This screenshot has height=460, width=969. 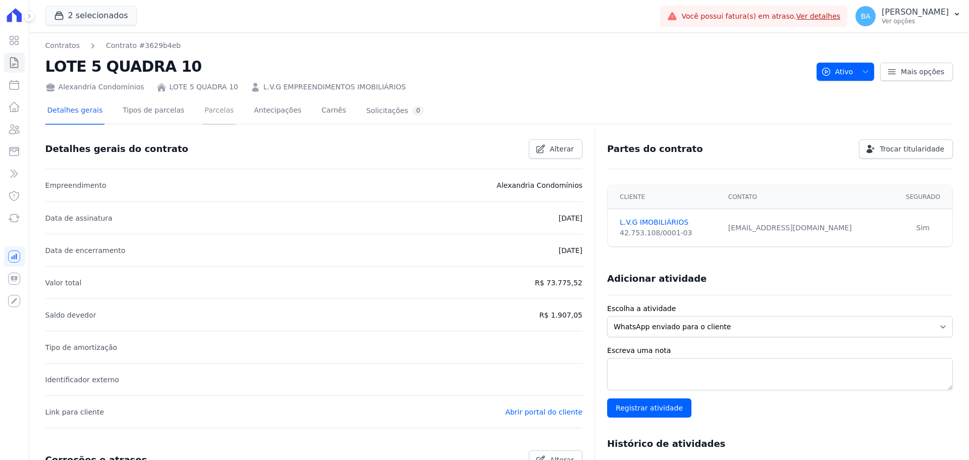 What do you see at coordinates (82, 380) in the screenshot?
I see `p: Identificador externo` at bounding box center [82, 380].